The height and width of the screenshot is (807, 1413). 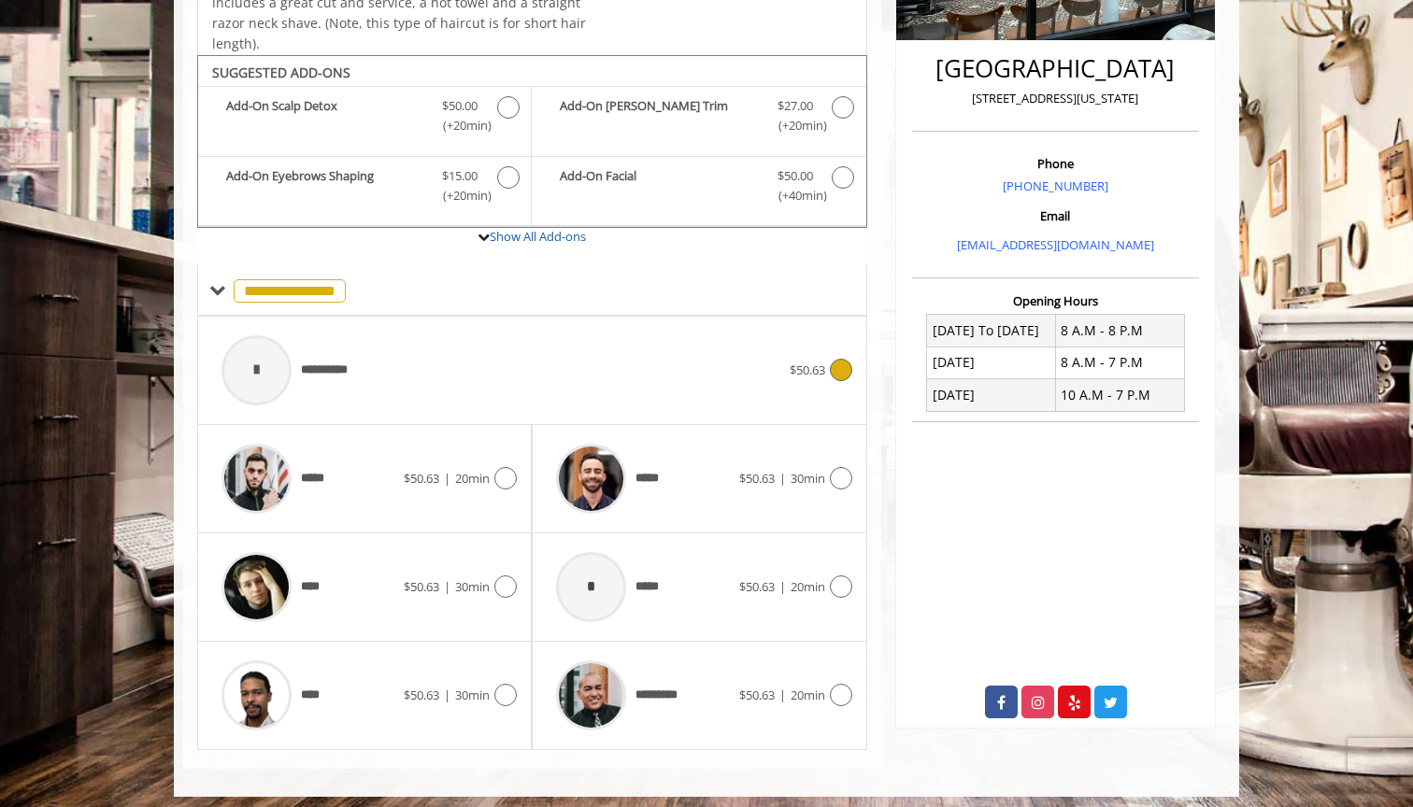 What do you see at coordinates (1119, 331) in the screenshot?
I see `td: 8 A.M - 8 P.M` at bounding box center [1119, 331].